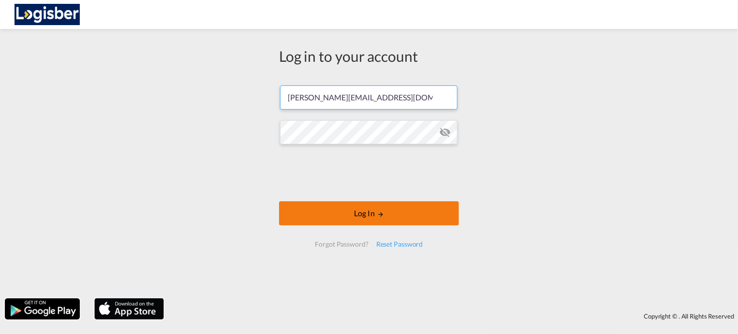  Describe the element at coordinates (369, 56) in the screenshot. I see `div: Log in to your account` at that location.